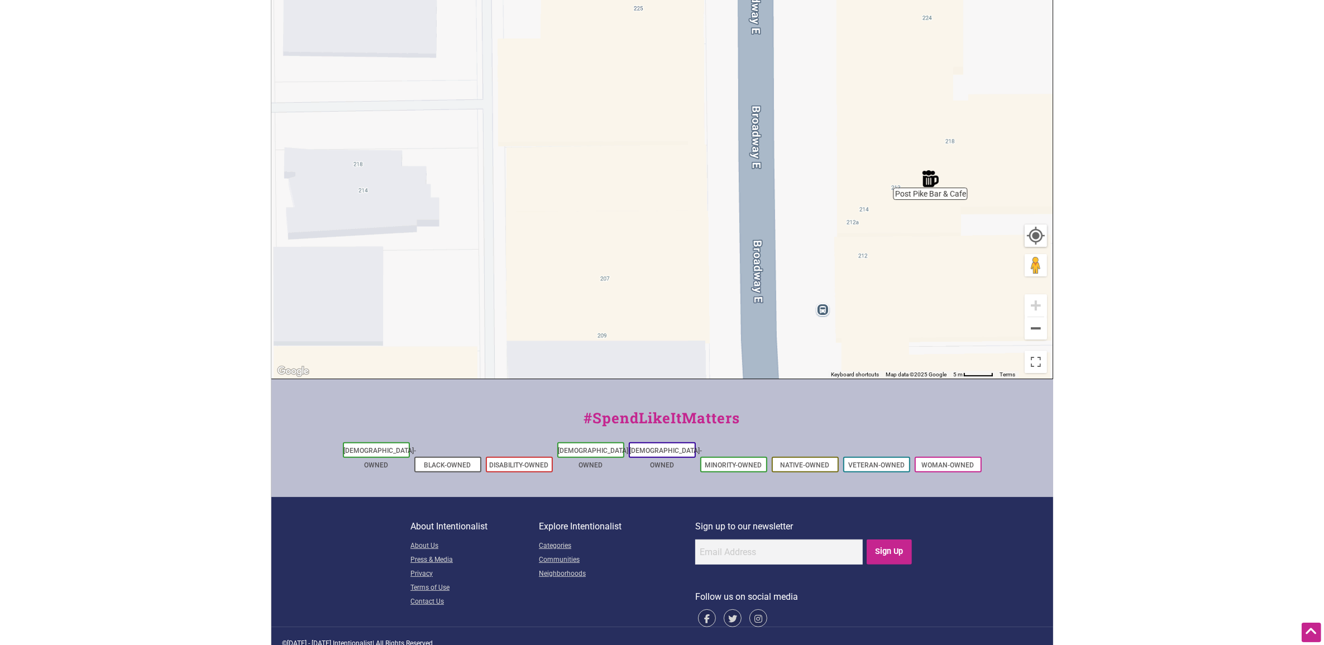 This screenshot has height=645, width=1324. What do you see at coordinates (973, 375) in the screenshot?
I see `button: Map Scale: 5 m per 50 pixels` at bounding box center [973, 375].